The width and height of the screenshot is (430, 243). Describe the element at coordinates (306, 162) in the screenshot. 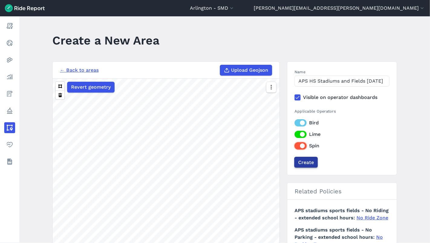

I see `input: Create` at that location.